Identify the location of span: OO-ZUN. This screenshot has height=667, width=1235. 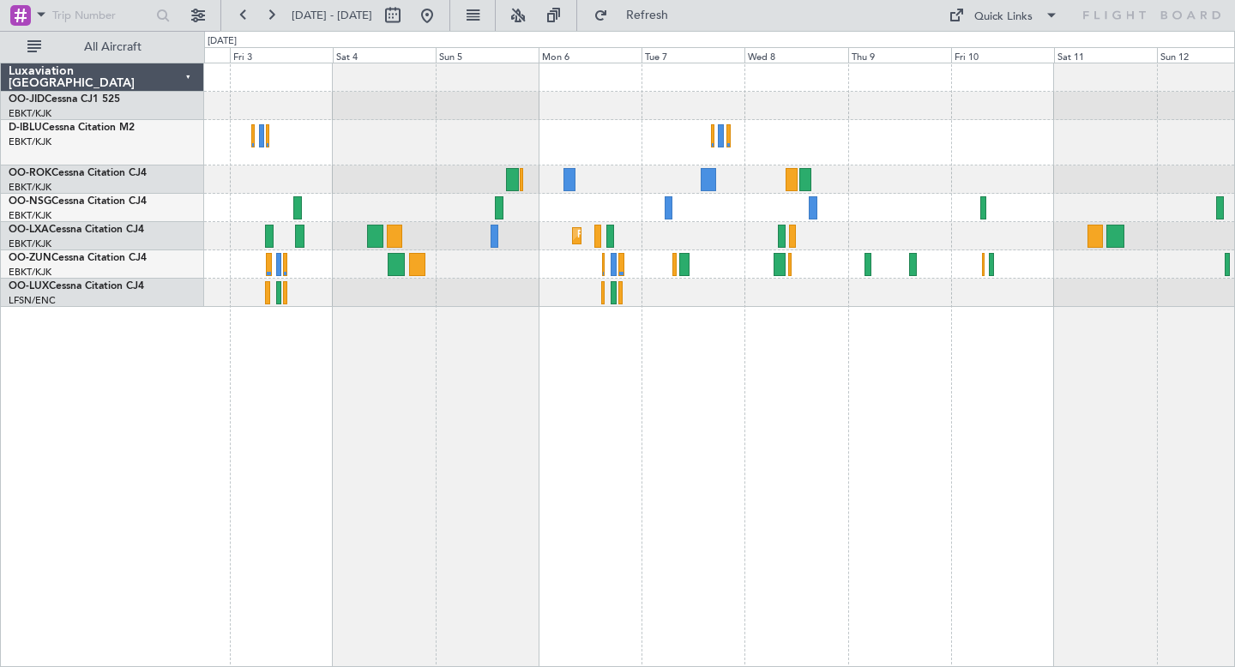
(30, 258).